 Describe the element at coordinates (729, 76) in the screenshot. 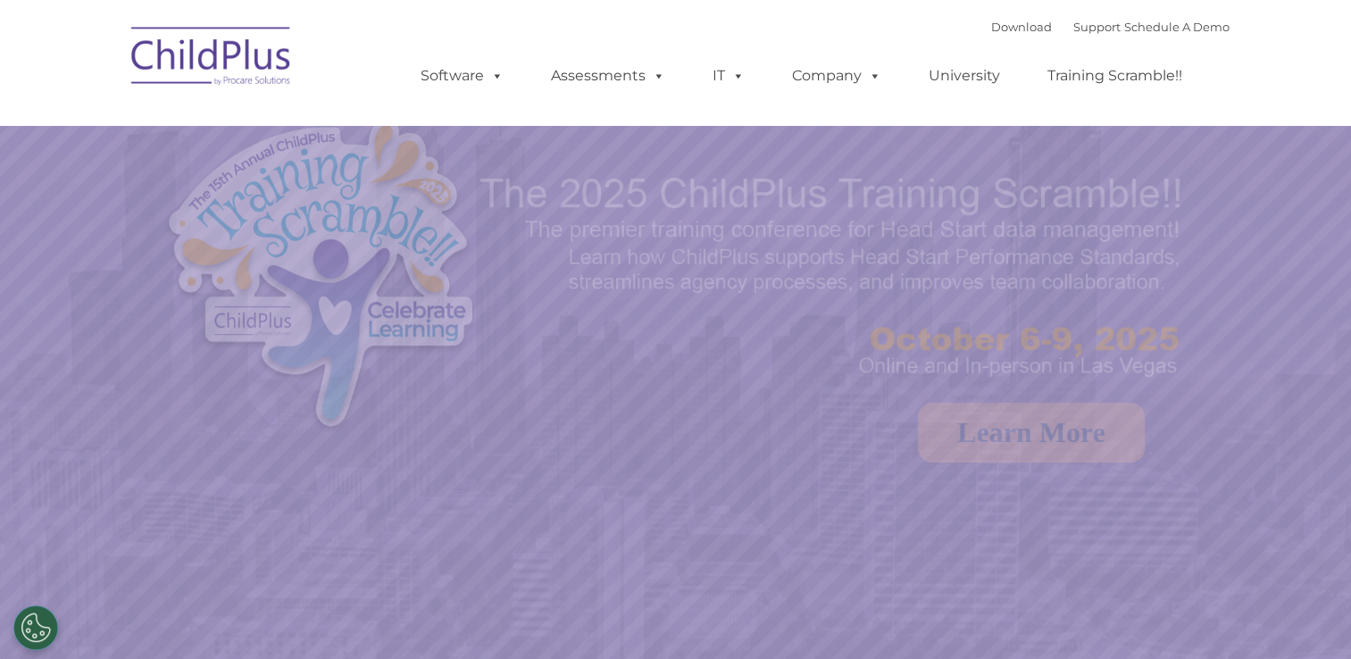

I see `a: IT` at that location.